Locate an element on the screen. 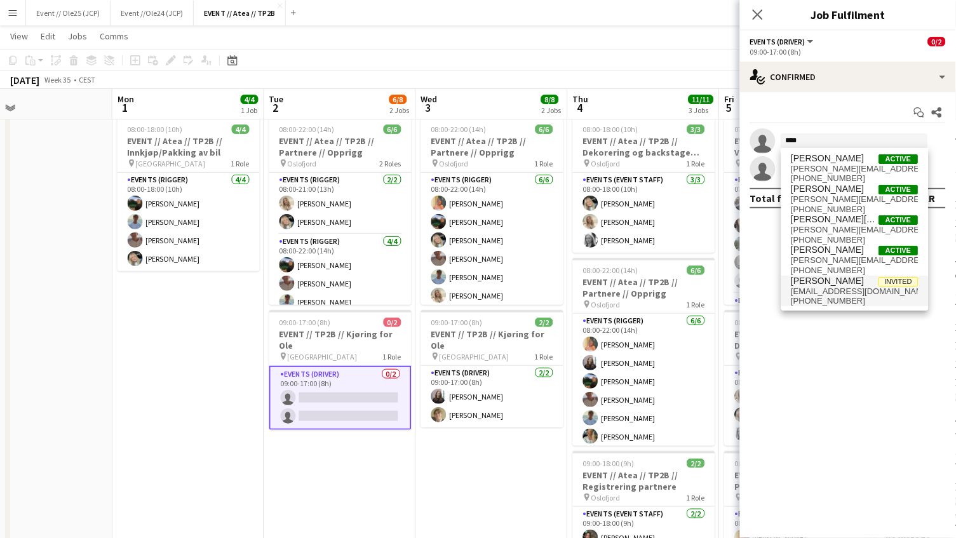  span: 1 is located at coordinates (125, 107).